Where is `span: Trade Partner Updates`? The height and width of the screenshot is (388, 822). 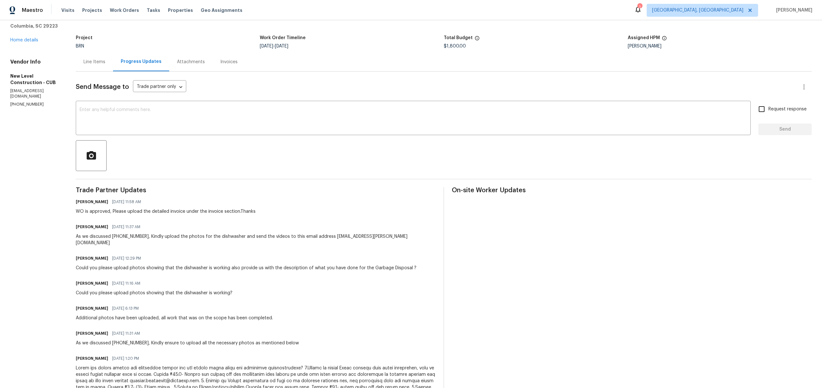 span: Trade Partner Updates is located at coordinates (255, 190).